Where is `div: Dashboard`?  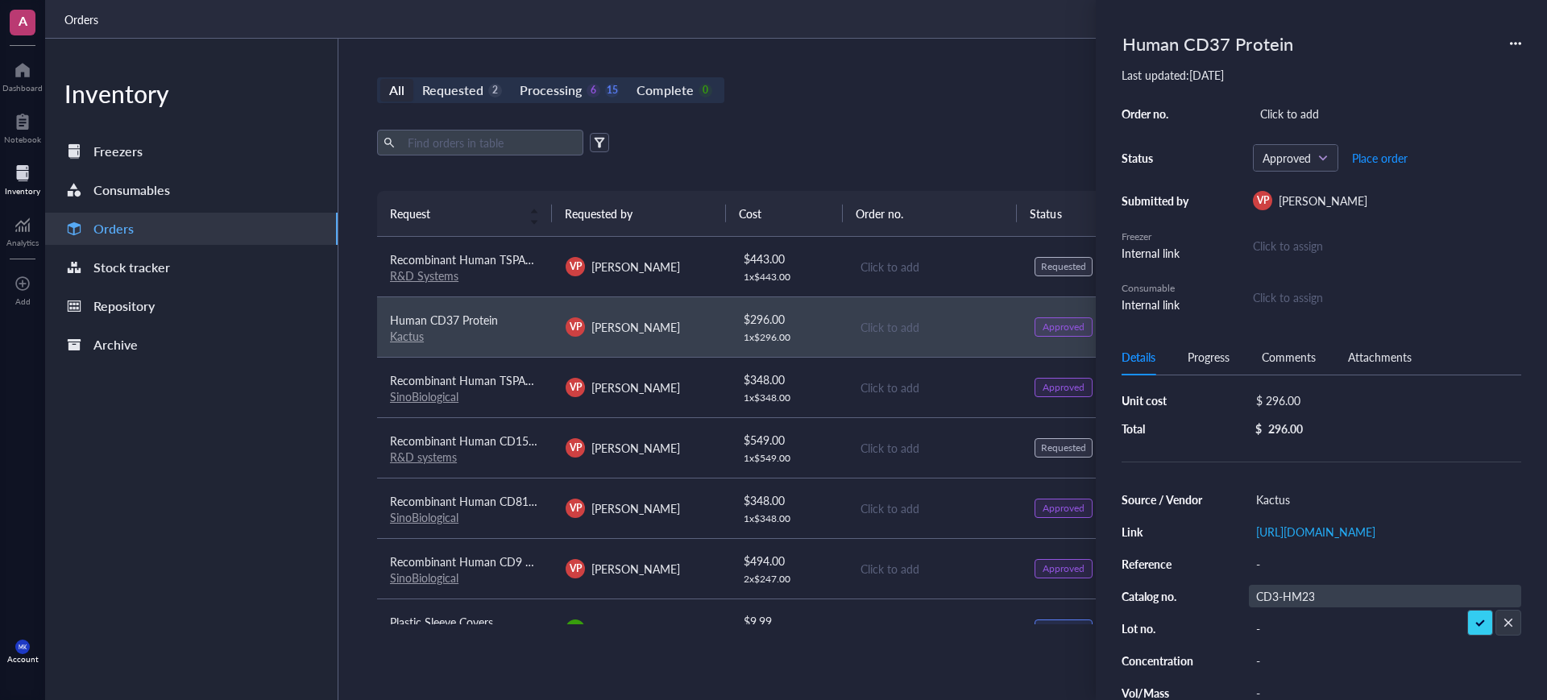
div: Dashboard is located at coordinates (23, 88).